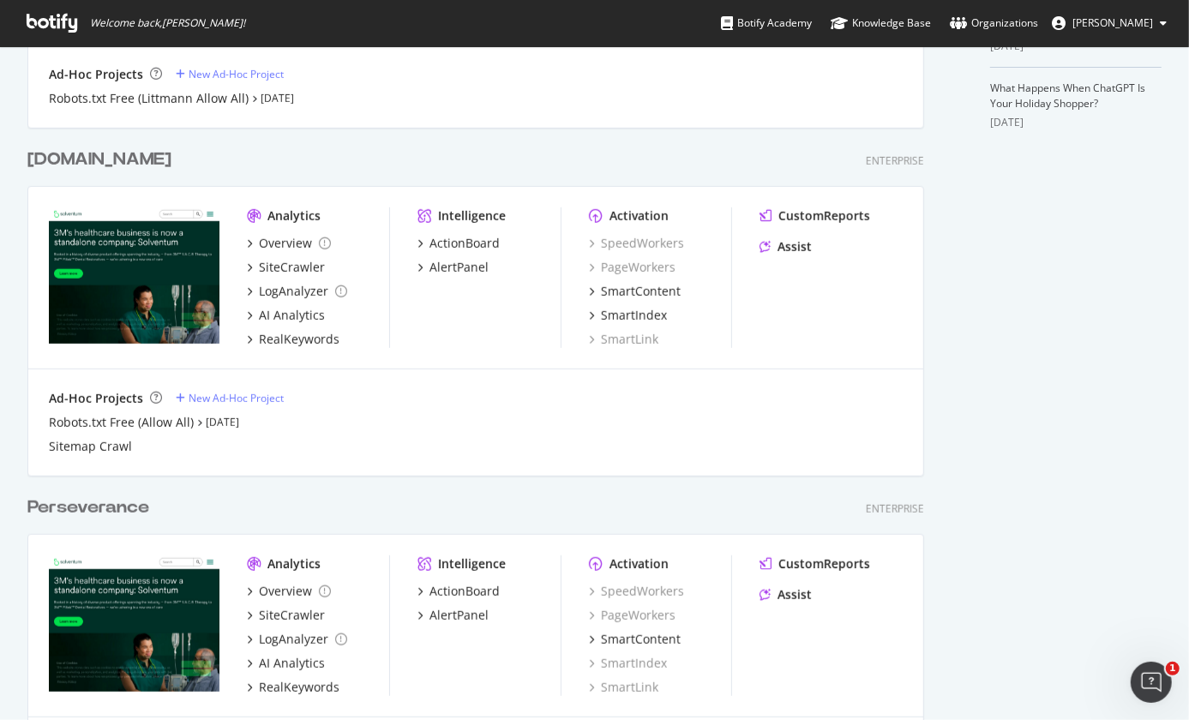  Describe the element at coordinates (880, 23) in the screenshot. I see `div: Knowledge Base` at that location.